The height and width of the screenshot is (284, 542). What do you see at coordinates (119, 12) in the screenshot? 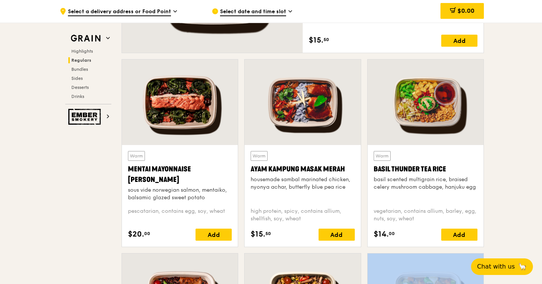
I see `span: Select a delivery address or Food Point` at bounding box center [119, 12].